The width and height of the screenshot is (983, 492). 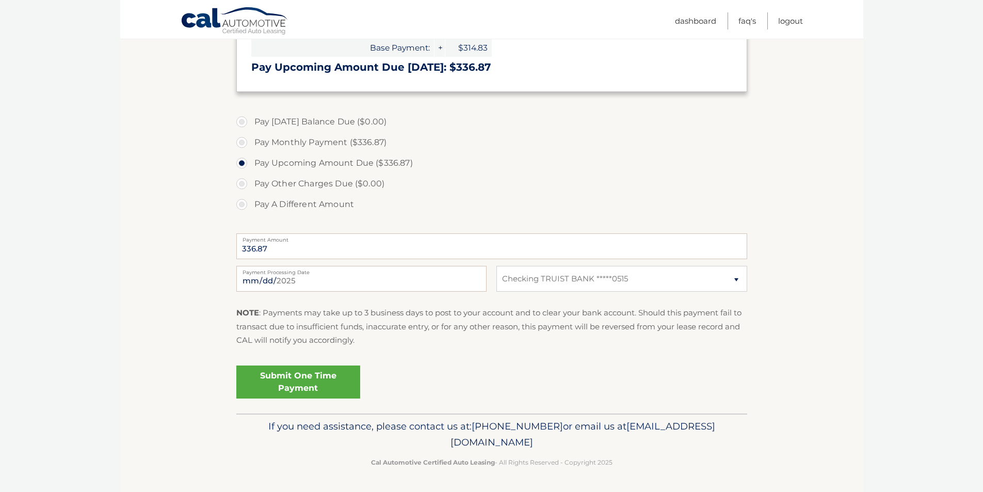 What do you see at coordinates (492, 462) in the screenshot?
I see `p: - All Rights Reserved - Copyright 2025` at bounding box center [492, 462].